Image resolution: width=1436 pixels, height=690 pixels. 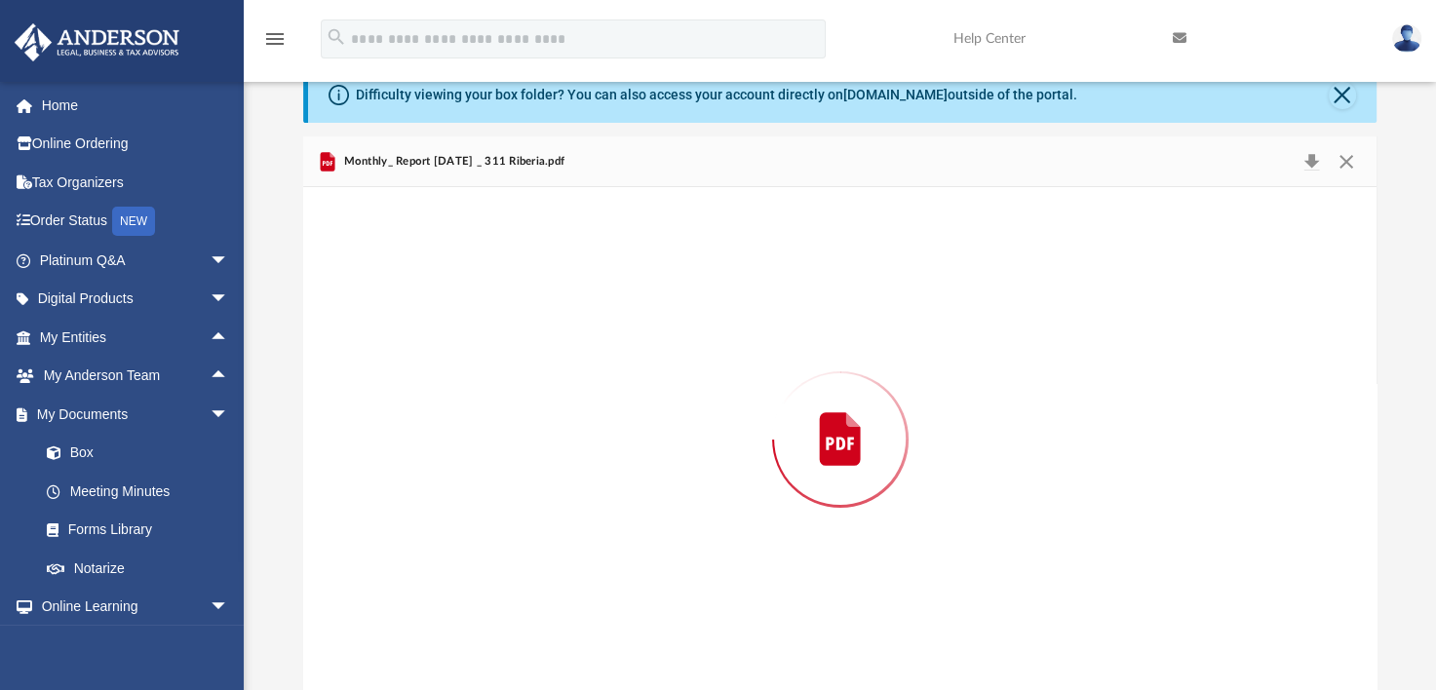 I want to click on a: Online Ordering, so click(x=136, y=144).